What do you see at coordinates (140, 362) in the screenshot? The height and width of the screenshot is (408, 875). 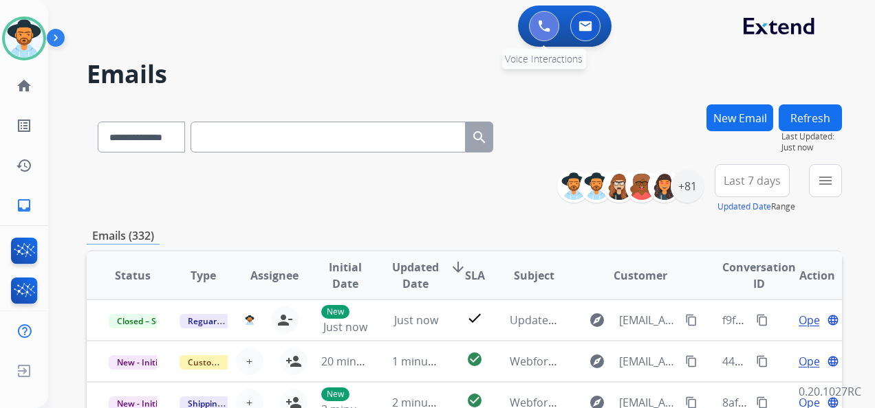 I see `span: New - Initial` at bounding box center [140, 362].